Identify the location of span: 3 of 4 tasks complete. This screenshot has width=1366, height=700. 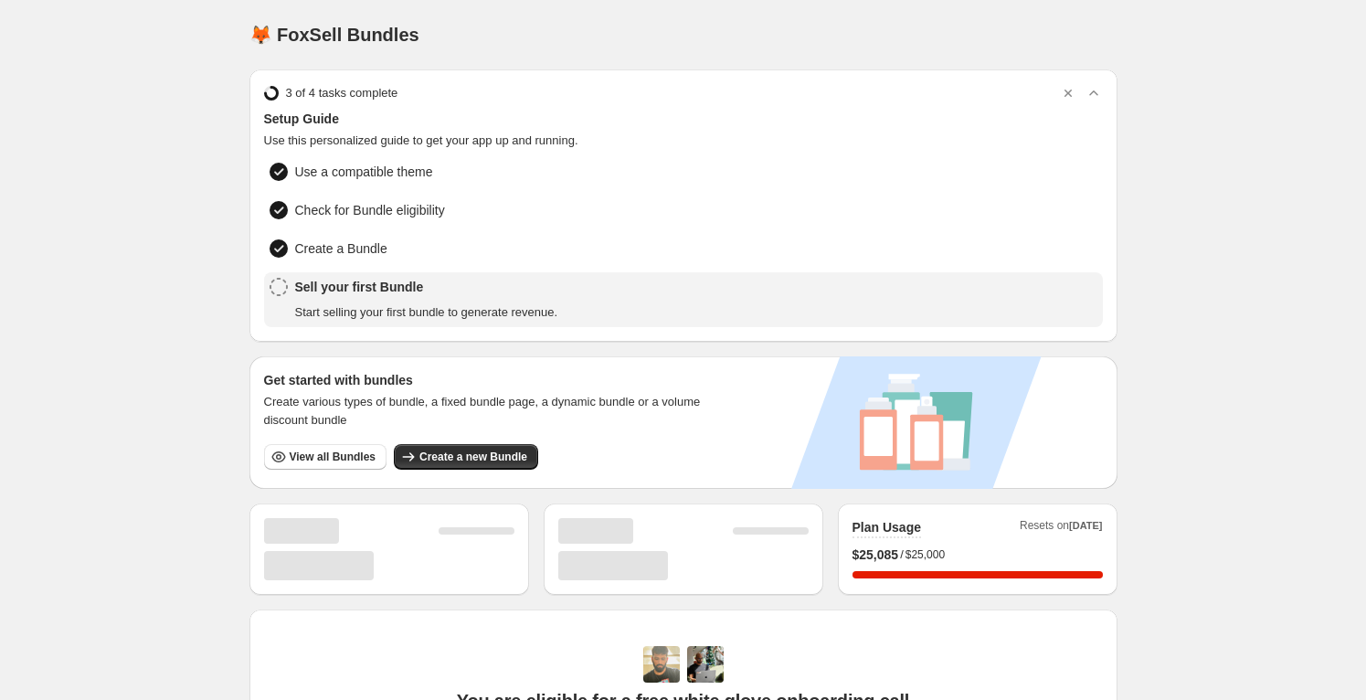
(342, 93).